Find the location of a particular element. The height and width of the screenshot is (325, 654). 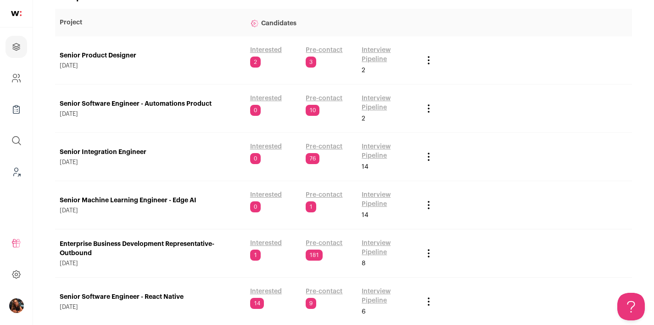

span: 10 is located at coordinates (313, 110).